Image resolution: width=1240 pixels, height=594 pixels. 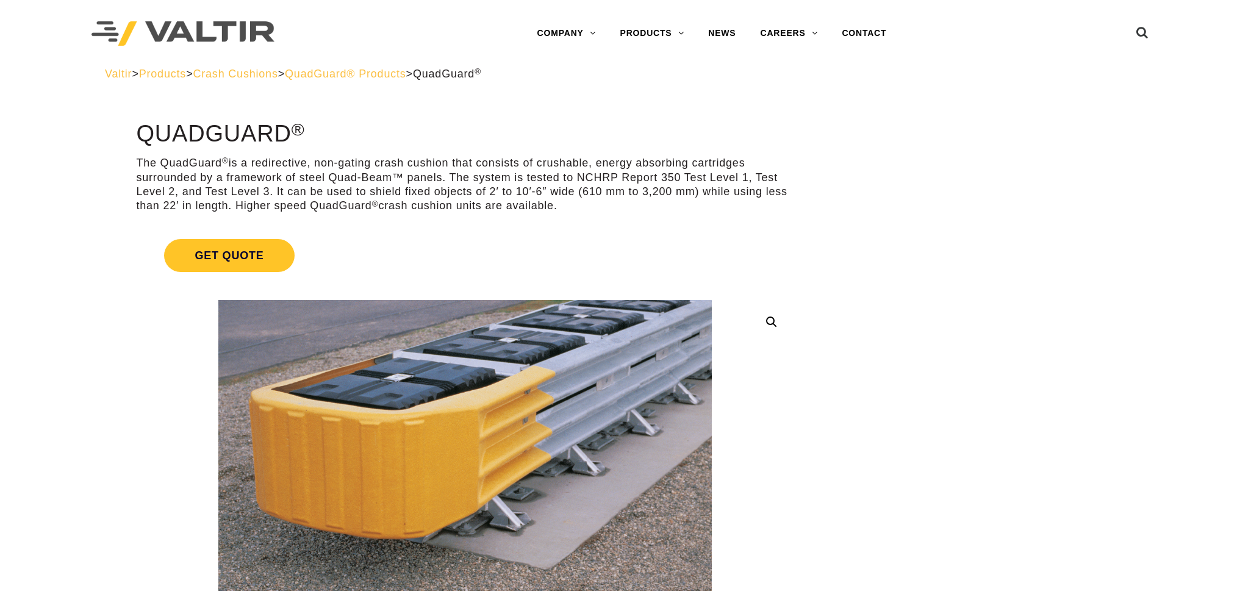 I want to click on a: CAREERS, so click(x=790, y=34).